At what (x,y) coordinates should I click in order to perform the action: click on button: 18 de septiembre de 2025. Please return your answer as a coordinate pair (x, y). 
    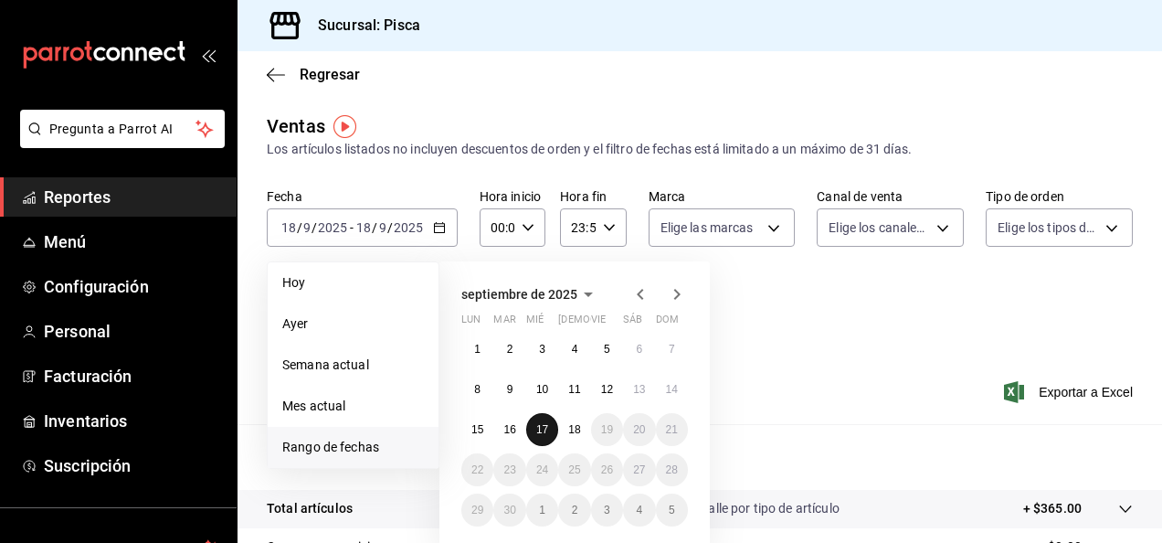
    Looking at the image, I should click on (574, 430).